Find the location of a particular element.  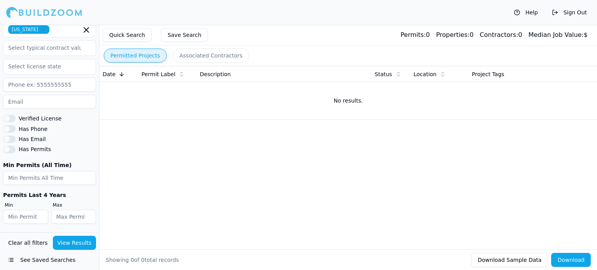

button: Permitted Projects is located at coordinates (135, 56).